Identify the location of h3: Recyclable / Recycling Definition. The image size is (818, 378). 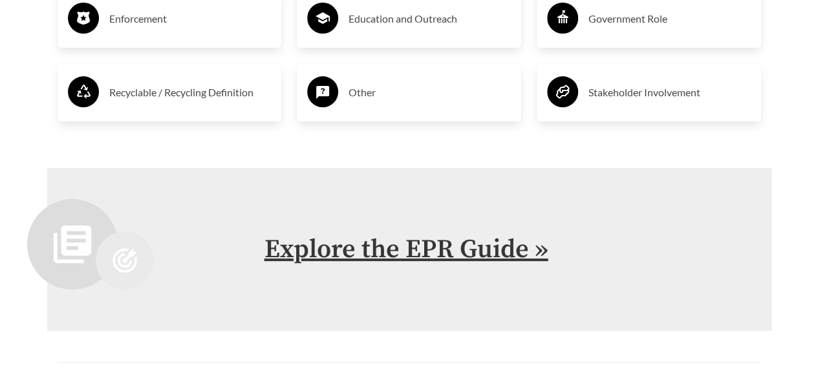
(190, 92).